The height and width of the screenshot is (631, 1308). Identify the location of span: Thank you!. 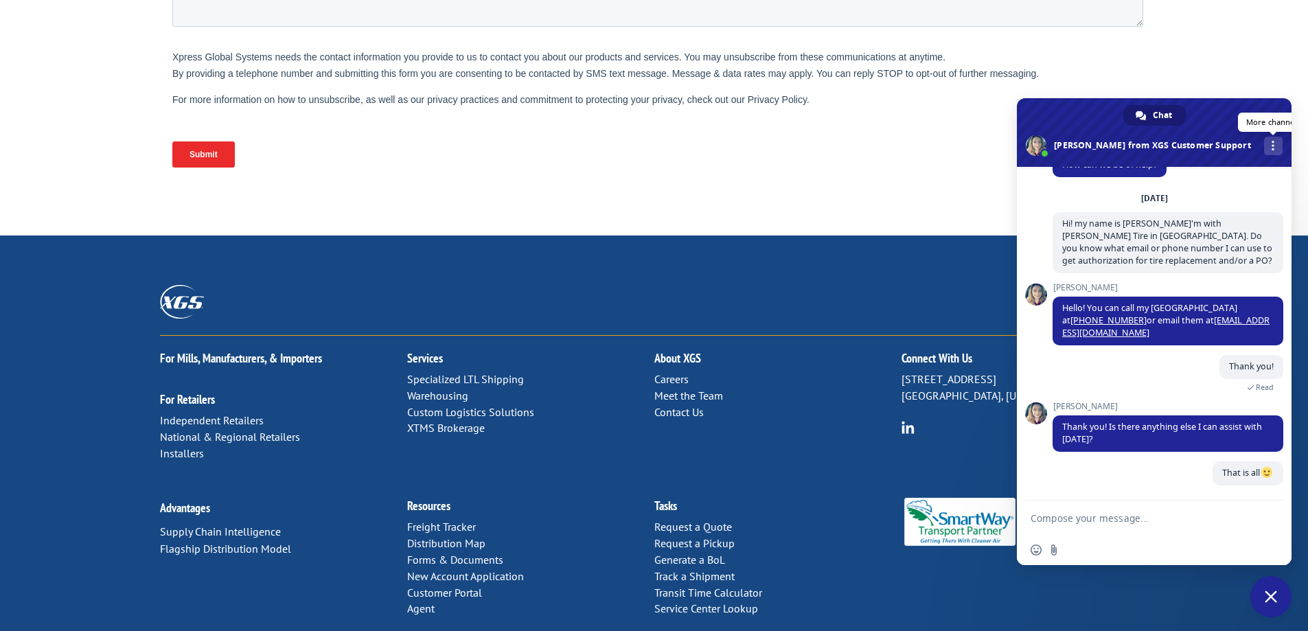
(1251, 366).